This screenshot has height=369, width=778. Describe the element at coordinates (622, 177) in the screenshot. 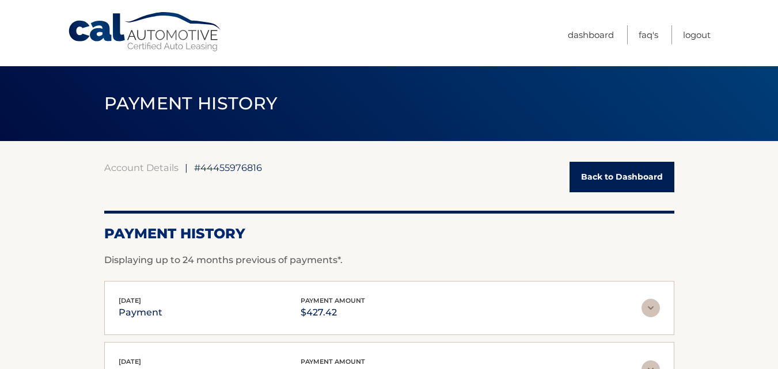

I see `a: Back to Dashboard` at that location.